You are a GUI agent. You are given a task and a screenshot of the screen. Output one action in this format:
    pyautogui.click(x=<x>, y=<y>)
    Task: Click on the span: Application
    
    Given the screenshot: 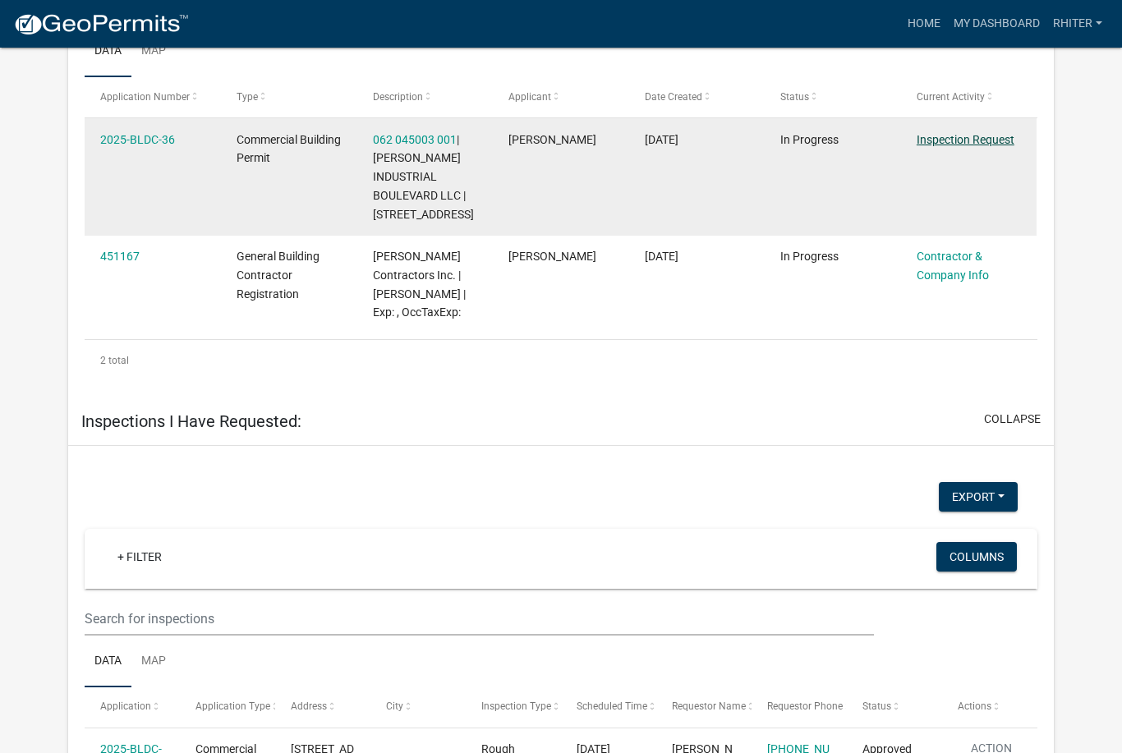 What is the action you would take?
    pyautogui.click(x=126, y=706)
    